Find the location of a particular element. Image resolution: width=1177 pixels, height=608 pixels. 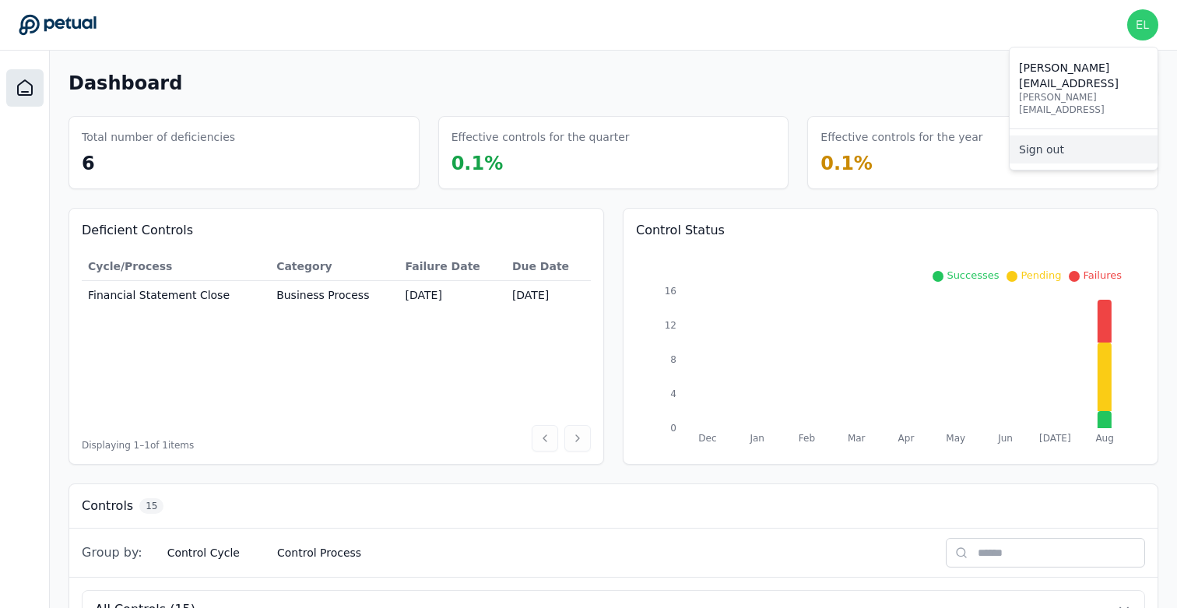

h3: Controls is located at coordinates (107, 506).